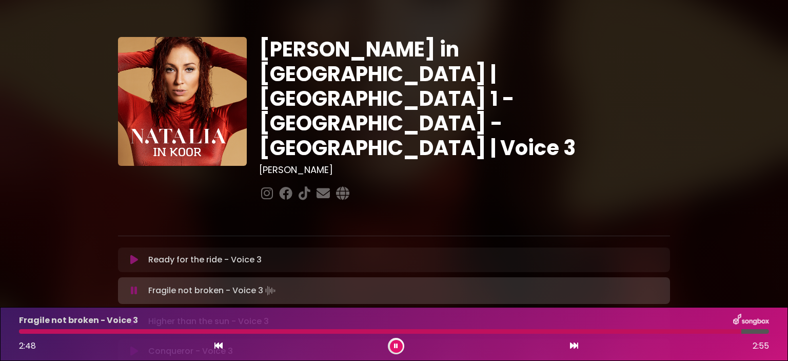  What do you see at coordinates (182, 101) in the screenshot?
I see `img: YTVS25JmS9CLUqXqkEhs` at bounding box center [182, 101].